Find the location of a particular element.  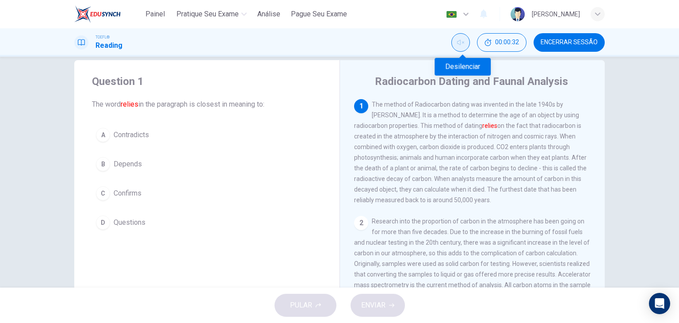

span: 00:00:32 is located at coordinates (507, 42).